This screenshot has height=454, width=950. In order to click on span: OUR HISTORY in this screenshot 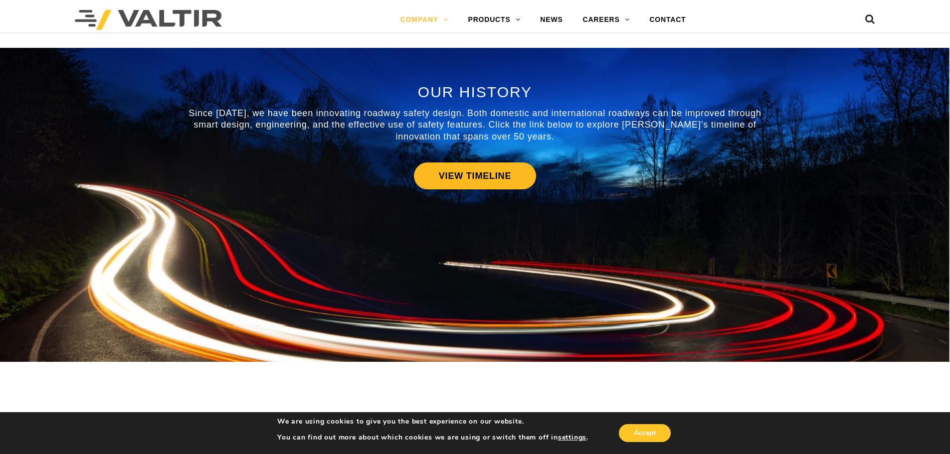, I will do `click(475, 92)`.